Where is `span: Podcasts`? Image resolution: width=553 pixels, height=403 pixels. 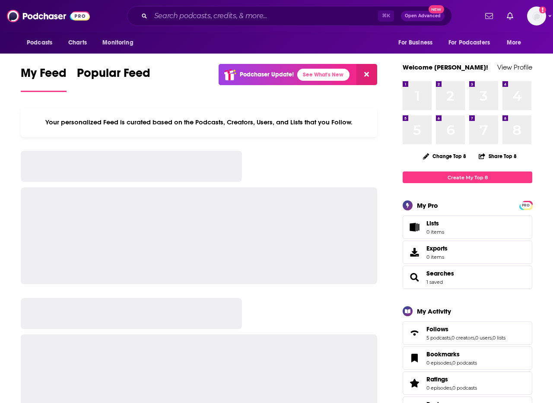 span: Podcasts is located at coordinates (39, 43).